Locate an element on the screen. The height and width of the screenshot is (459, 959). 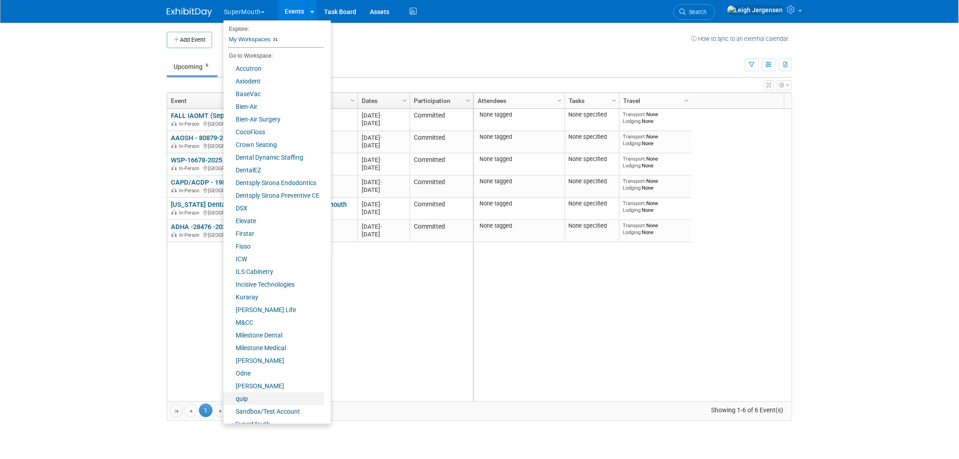
a: Firstar is located at coordinates (274, 233).